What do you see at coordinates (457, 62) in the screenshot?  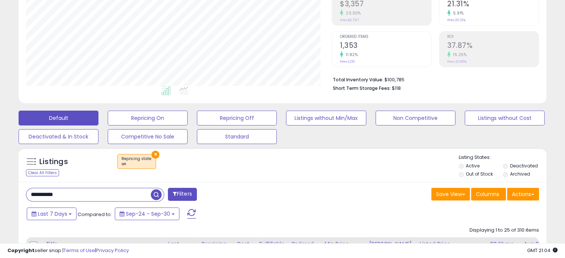 I see `small: Prev: 32.86%` at bounding box center [457, 62].